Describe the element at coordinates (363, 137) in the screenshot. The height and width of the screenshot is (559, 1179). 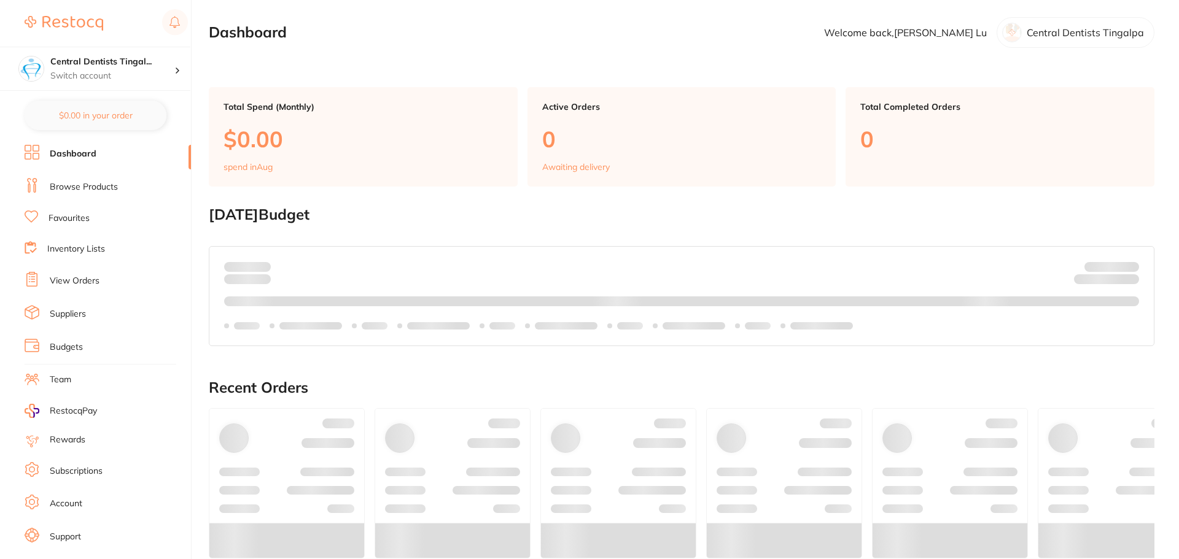
I see `a: Total Spend (Monthly)$0.00spend inAug` at that location.